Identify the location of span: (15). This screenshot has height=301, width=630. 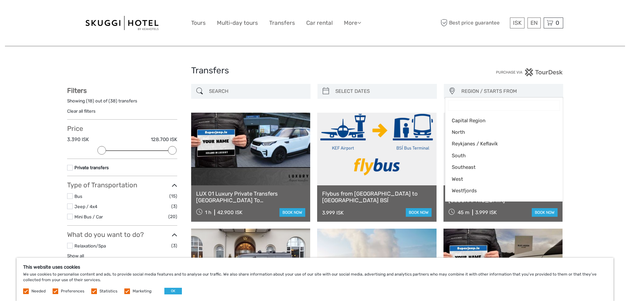
(173, 196).